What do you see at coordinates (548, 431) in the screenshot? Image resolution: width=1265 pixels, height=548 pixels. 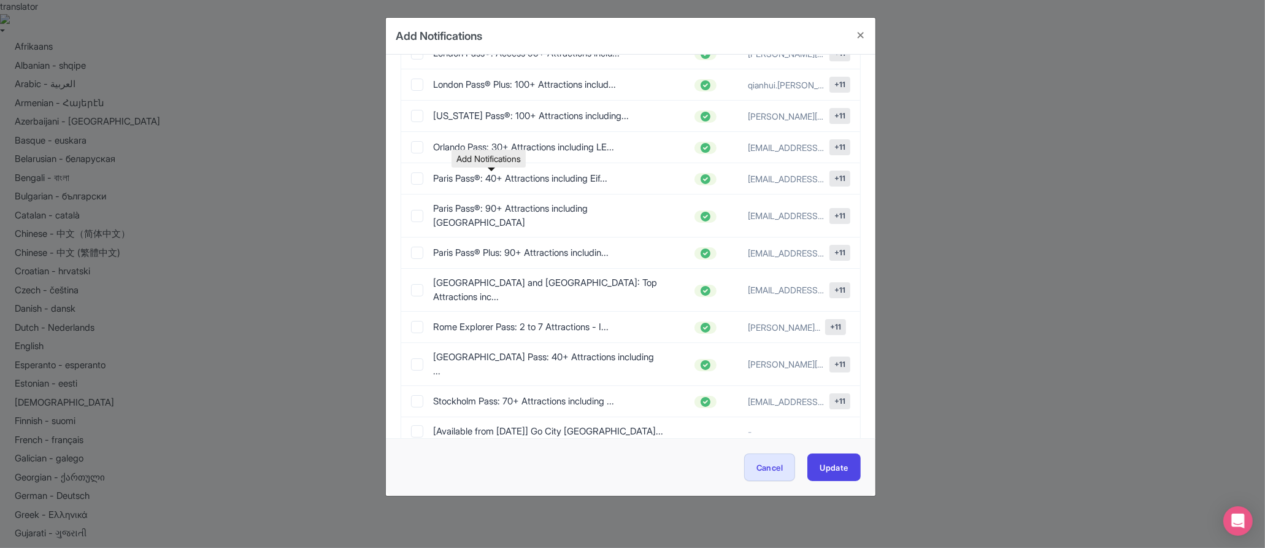 I see `label: [Available from 4 August] Go City Los Angeles Pass: Attraction Pass with Warner Bros.` at bounding box center [548, 431].